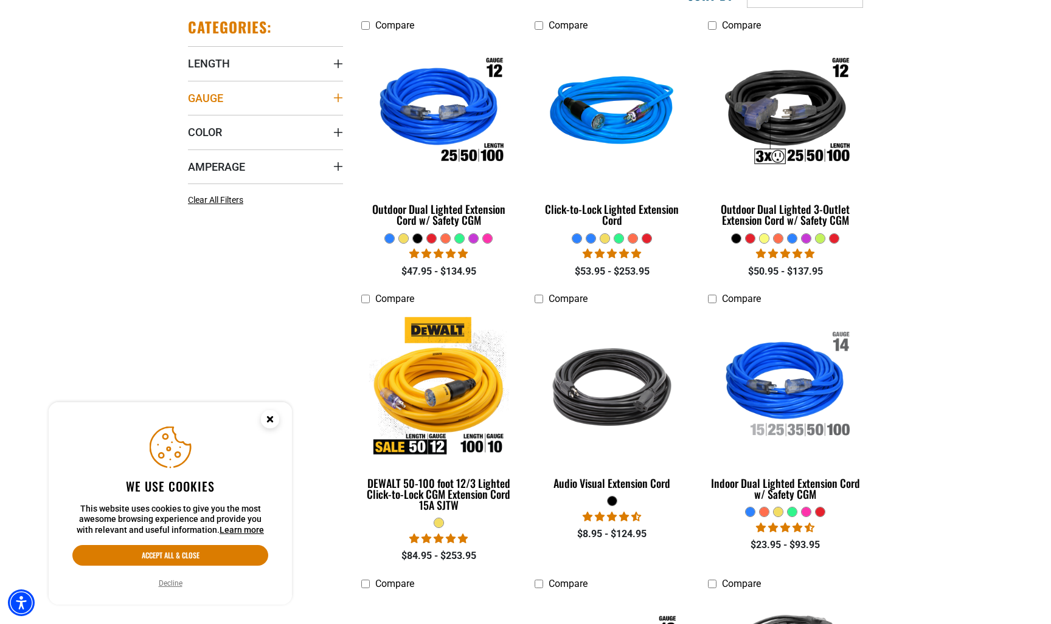  Describe the element at coordinates (265, 98) in the screenshot. I see `summary: Gauge` at that location.